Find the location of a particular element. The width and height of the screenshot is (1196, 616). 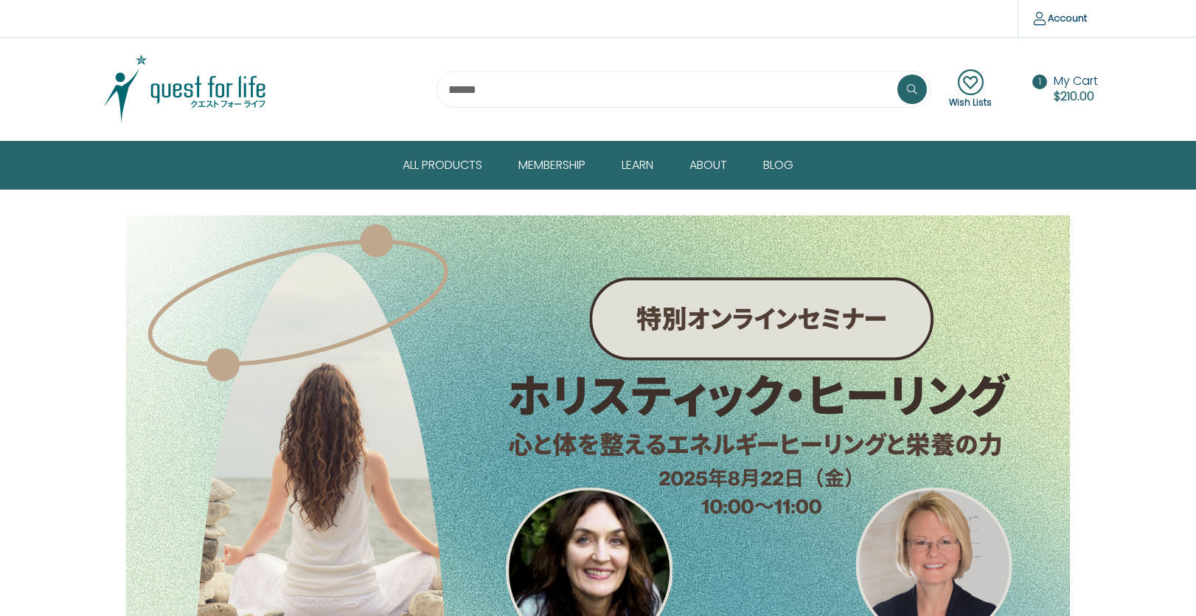

span: $210.00 is located at coordinates (1074, 96).